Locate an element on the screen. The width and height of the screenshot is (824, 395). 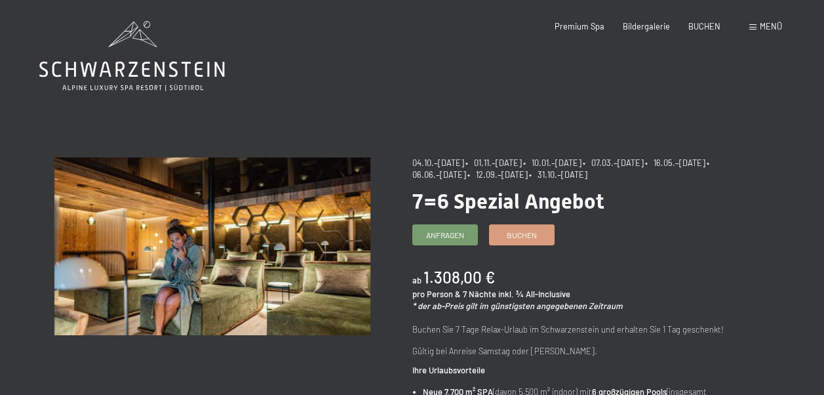
span: Premium Spa is located at coordinates (580, 26).